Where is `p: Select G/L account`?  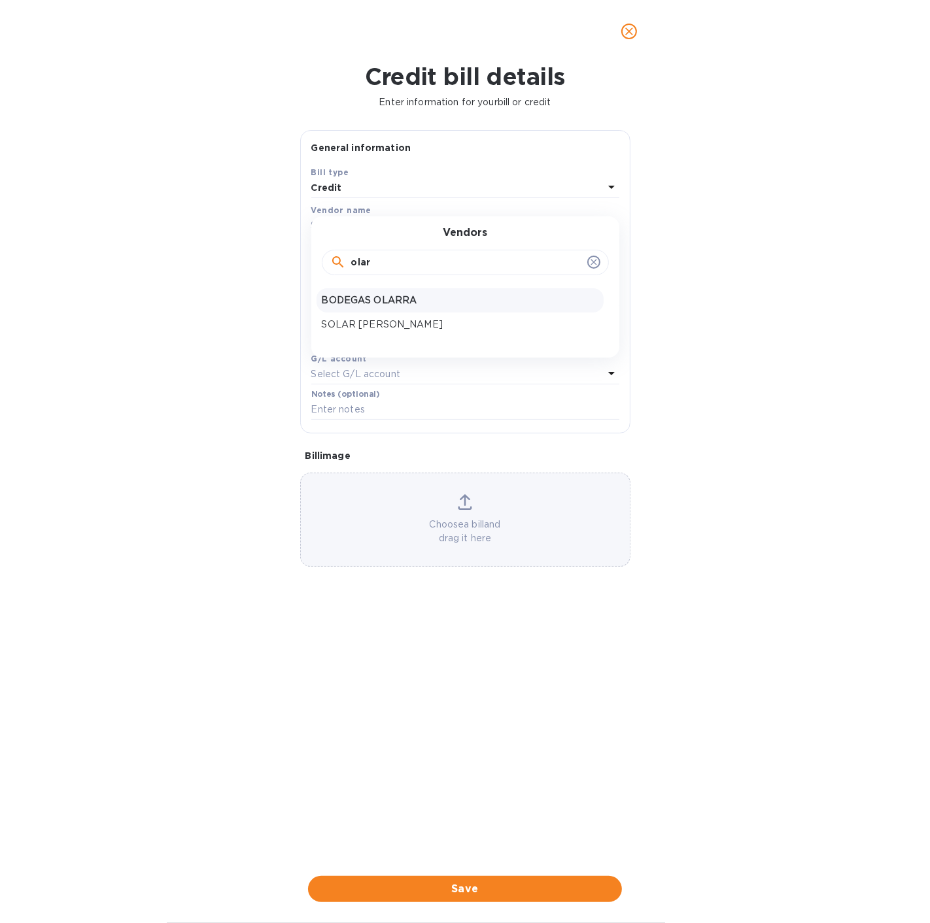 p: Select G/L account is located at coordinates (356, 374).